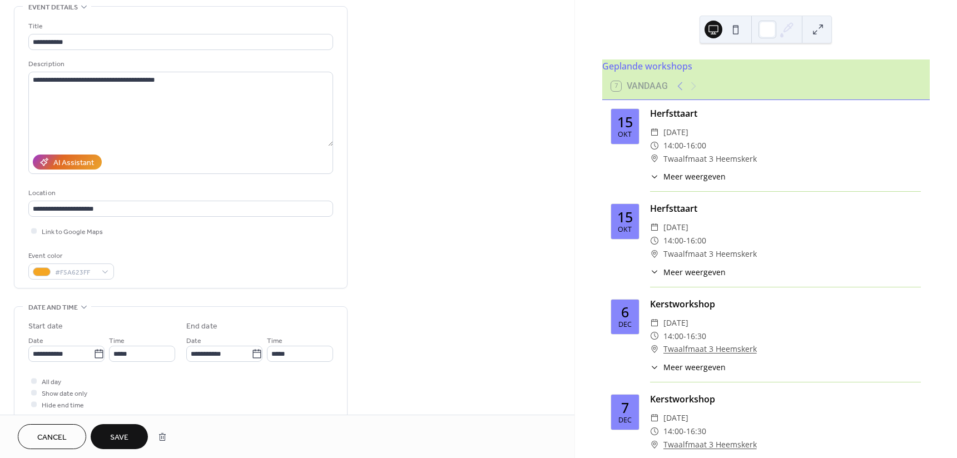  I want to click on span: Cancel, so click(52, 438).